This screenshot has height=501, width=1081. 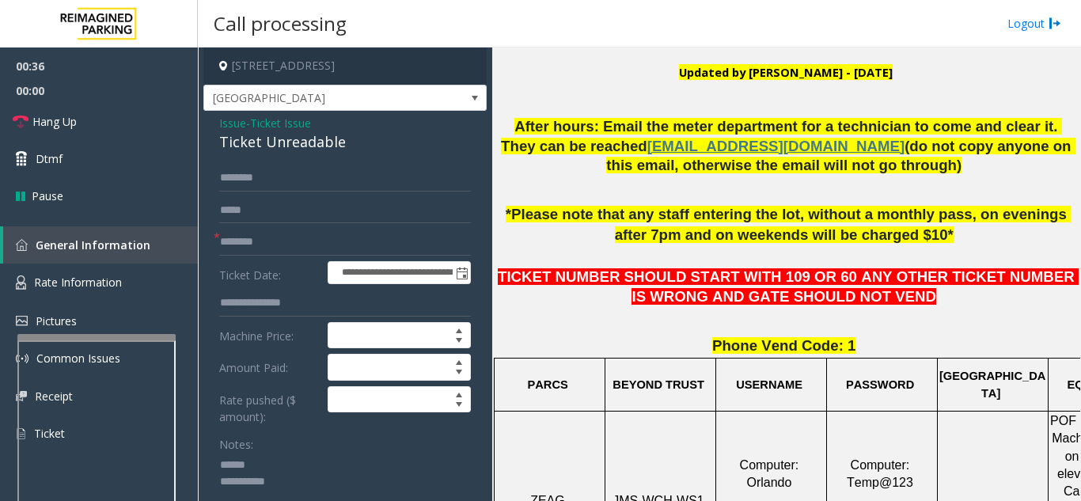 What do you see at coordinates (236, 441) in the screenshot?
I see `label: Notes:` at bounding box center [236, 441].